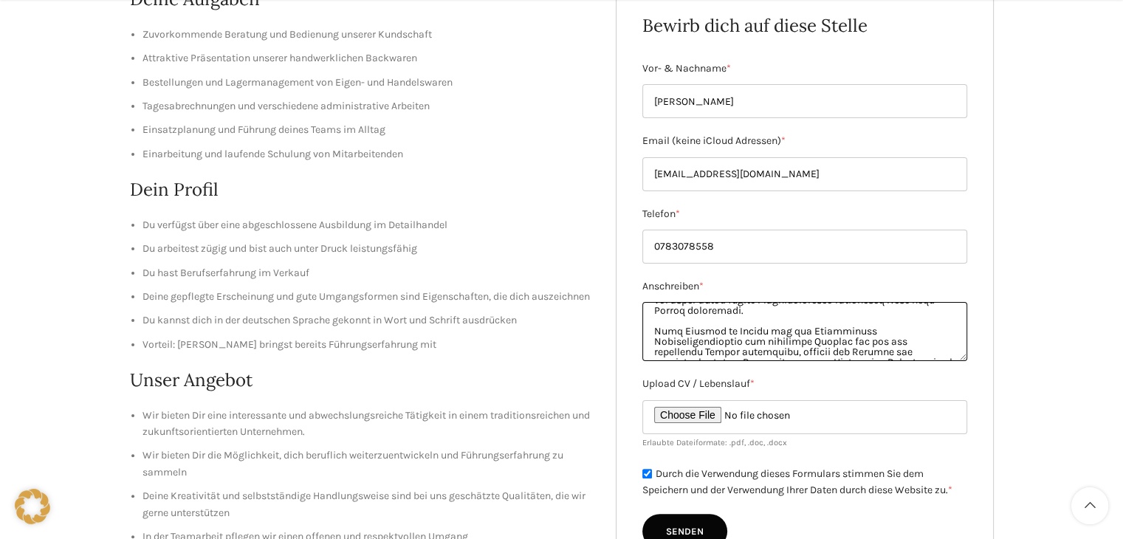 Image resolution: width=1123 pixels, height=539 pixels. What do you see at coordinates (368, 464) in the screenshot?
I see `li: Wir bieten Dir die Möglichkeit, dich beruflich weiterzuentwickeln und Führungserfahrung zu sammeln` at bounding box center [368, 464].